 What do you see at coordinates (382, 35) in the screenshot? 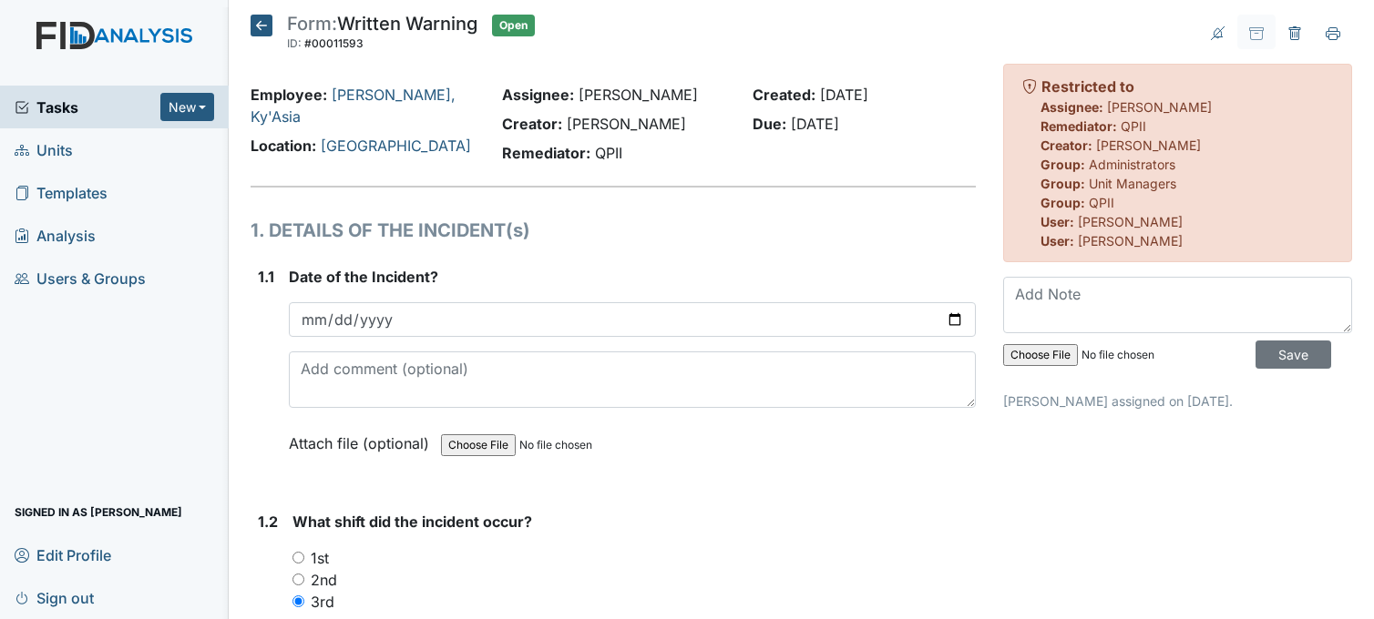
I see `div: Written Warning` at bounding box center [382, 35].